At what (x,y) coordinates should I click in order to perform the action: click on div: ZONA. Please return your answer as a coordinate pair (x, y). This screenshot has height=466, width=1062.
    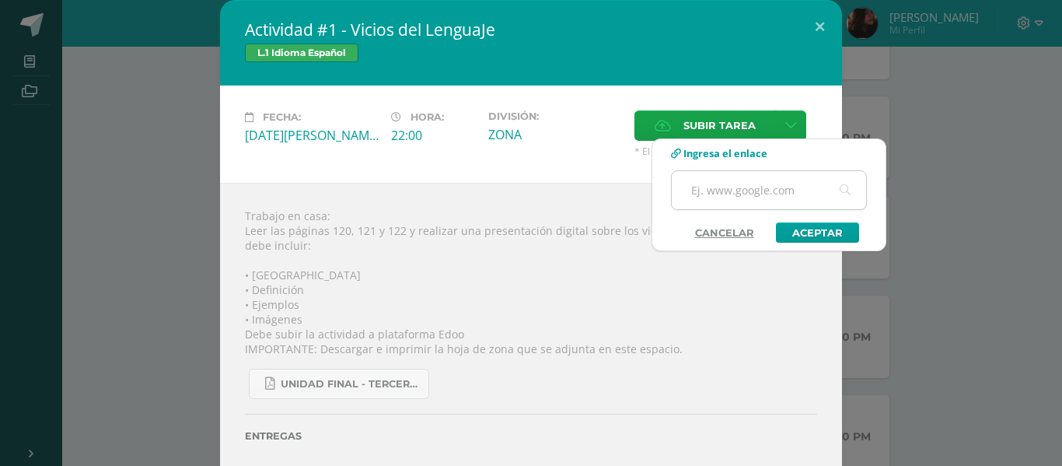
    Looking at the image, I should click on (555, 134).